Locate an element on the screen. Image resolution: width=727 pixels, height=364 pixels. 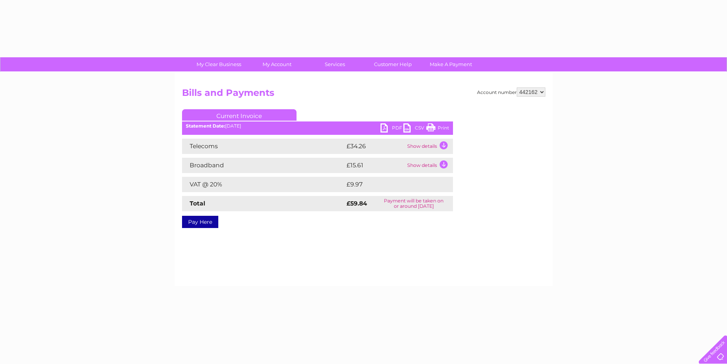
td: £15.61 is located at coordinates (375, 165).